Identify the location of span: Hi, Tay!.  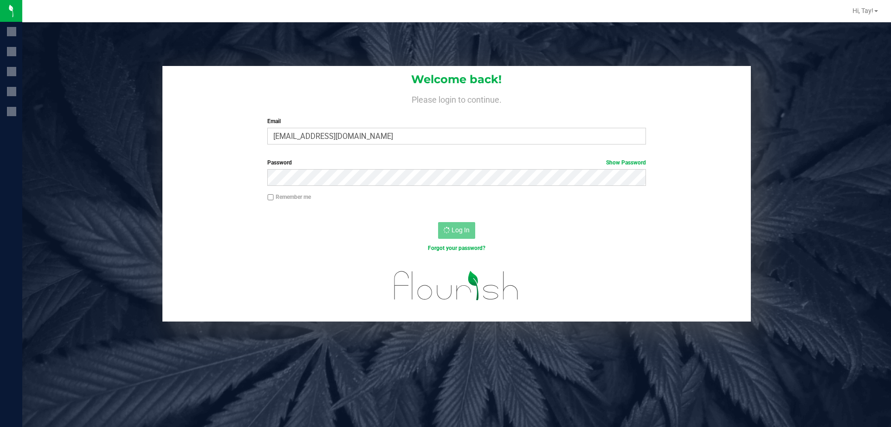
(863, 11).